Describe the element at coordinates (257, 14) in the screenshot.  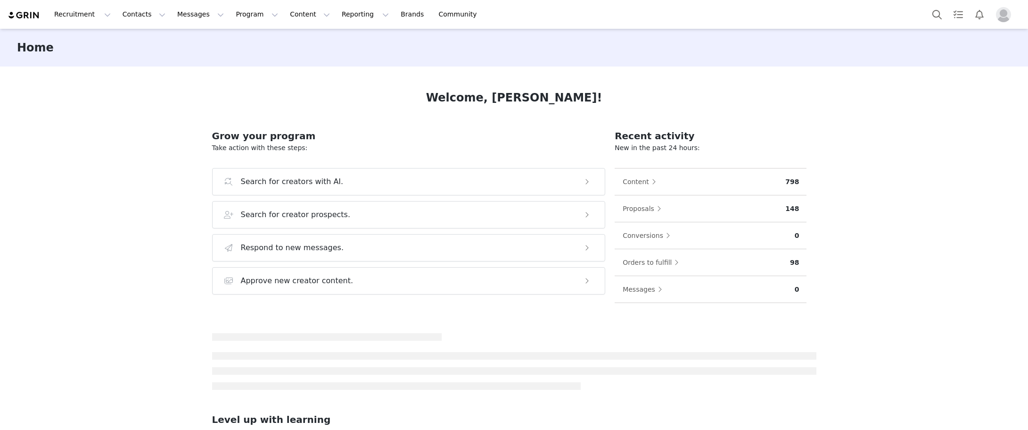
I see `button: Program` at that location.